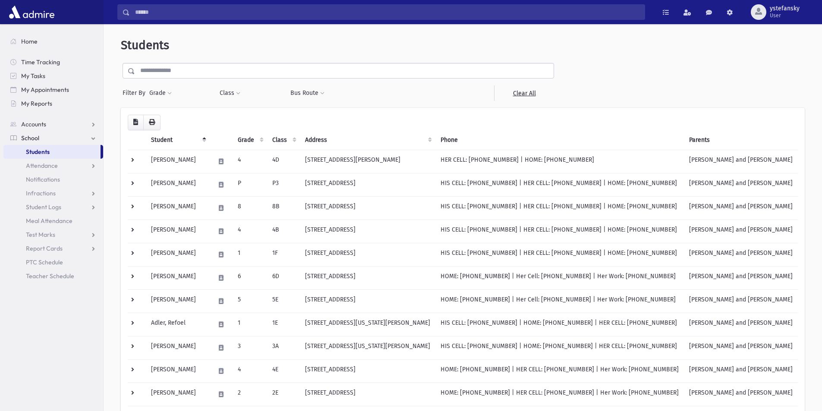 The height and width of the screenshot is (411, 822). What do you see at coordinates (135, 123) in the screenshot?
I see `button: CSV` at bounding box center [135, 123].